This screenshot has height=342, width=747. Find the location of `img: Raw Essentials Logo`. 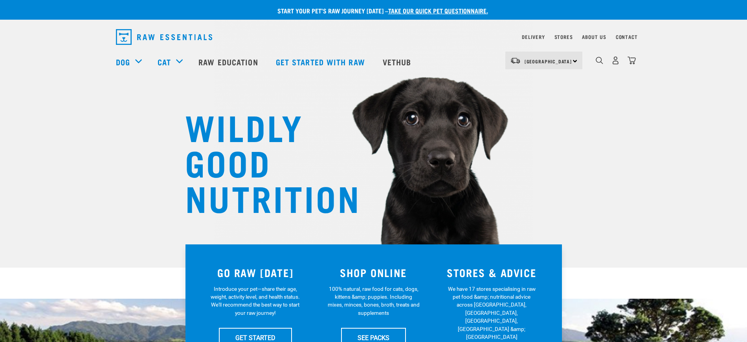

img: Raw Essentials Logo is located at coordinates (164, 37).